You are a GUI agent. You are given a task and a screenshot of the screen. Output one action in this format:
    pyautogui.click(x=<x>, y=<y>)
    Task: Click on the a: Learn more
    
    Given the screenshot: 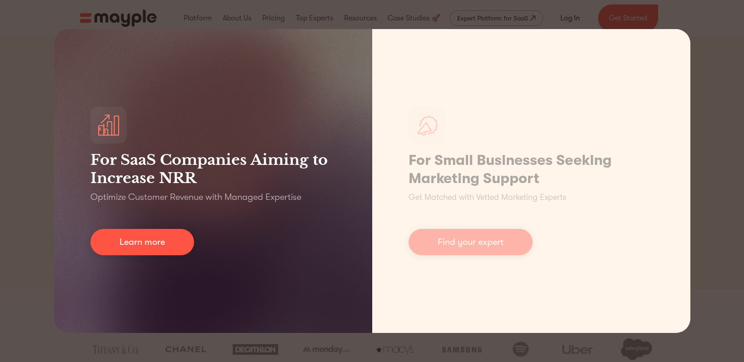 What is the action you would take?
    pyautogui.click(x=142, y=242)
    